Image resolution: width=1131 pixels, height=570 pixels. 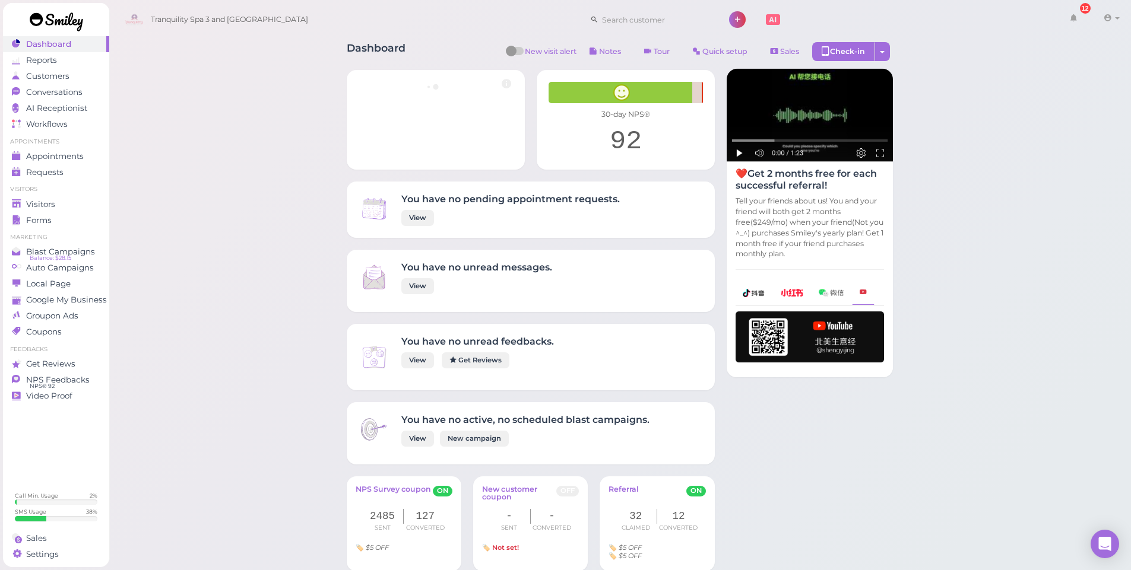 I want to click on span: Groupon Ads, so click(x=52, y=316).